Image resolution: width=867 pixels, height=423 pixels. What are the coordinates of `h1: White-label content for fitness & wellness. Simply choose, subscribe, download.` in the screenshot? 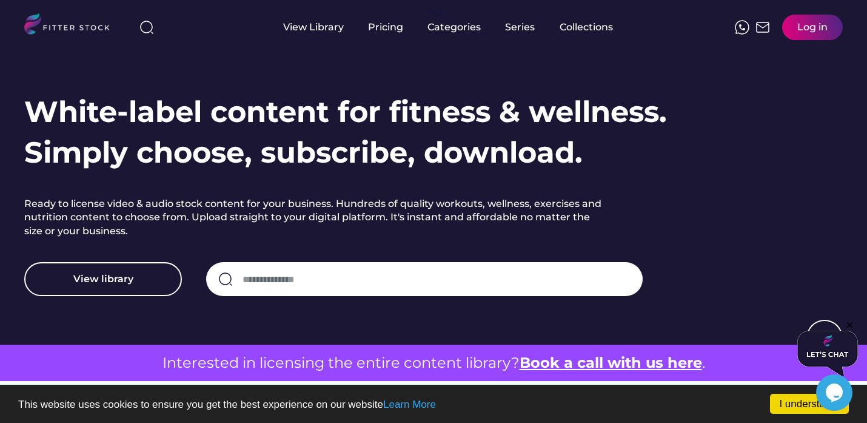 It's located at (346, 132).